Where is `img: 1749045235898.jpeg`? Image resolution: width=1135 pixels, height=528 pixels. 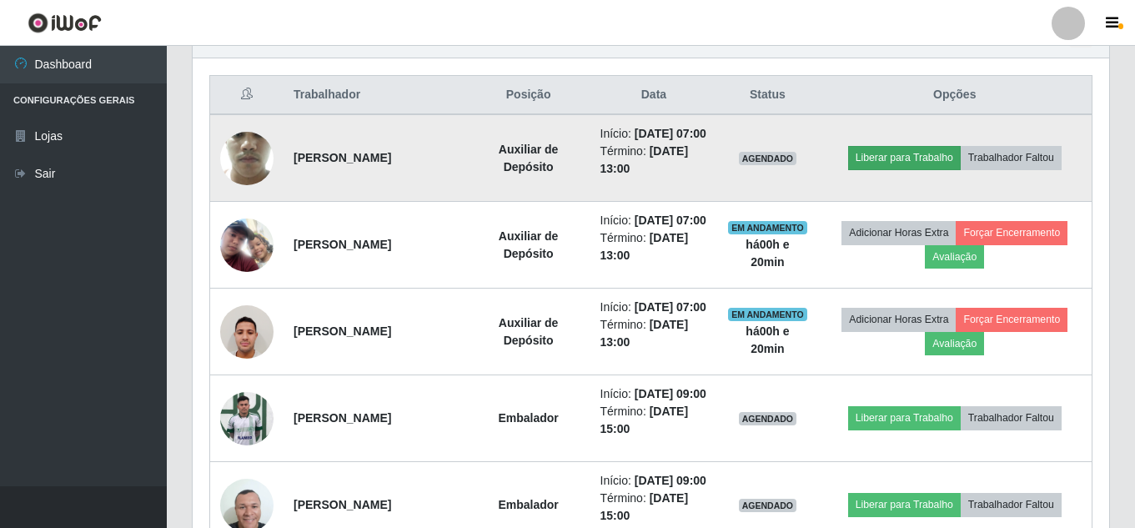 img: 1749045235898.jpeg is located at coordinates (247, 331).